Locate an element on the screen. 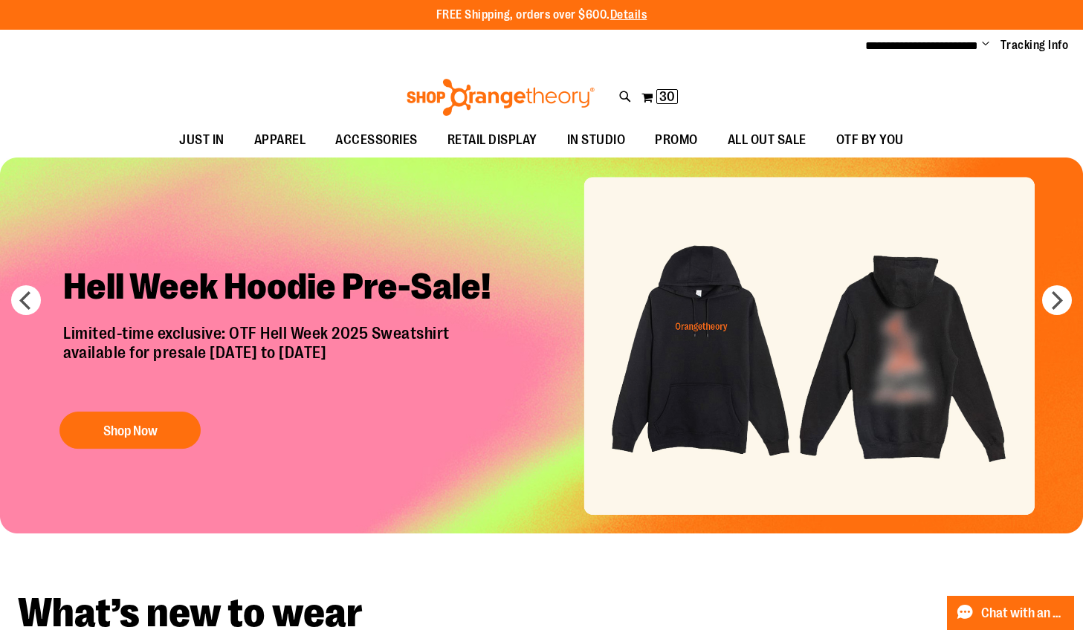 This screenshot has height=630, width=1083. span: APPAREL is located at coordinates (280, 140).